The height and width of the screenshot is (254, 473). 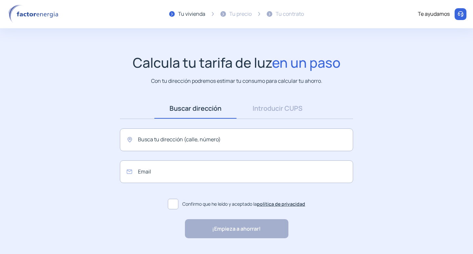 What do you see at coordinates (281, 204) in the screenshot?
I see `a: política de privacidad` at bounding box center [281, 204].